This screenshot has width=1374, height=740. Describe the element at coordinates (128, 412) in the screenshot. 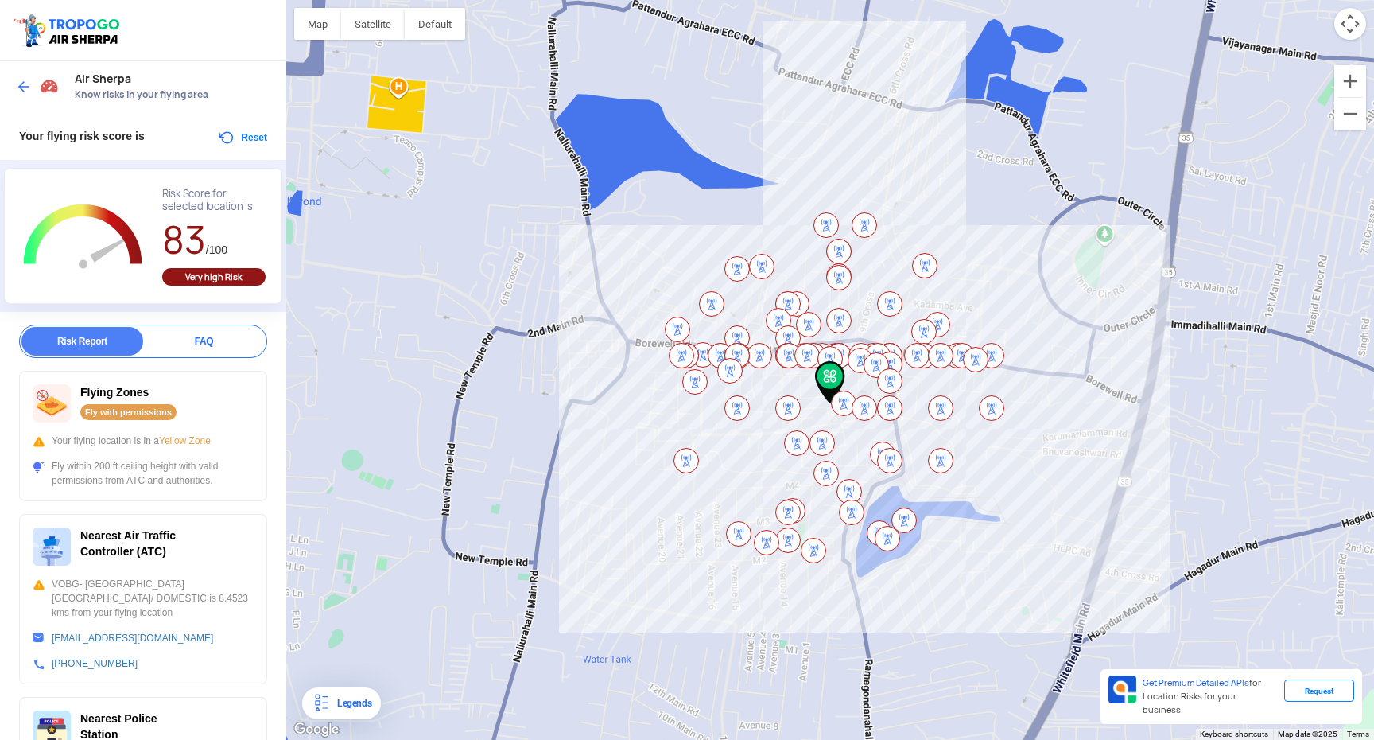

I see `div: Fly with permissions` at that location.